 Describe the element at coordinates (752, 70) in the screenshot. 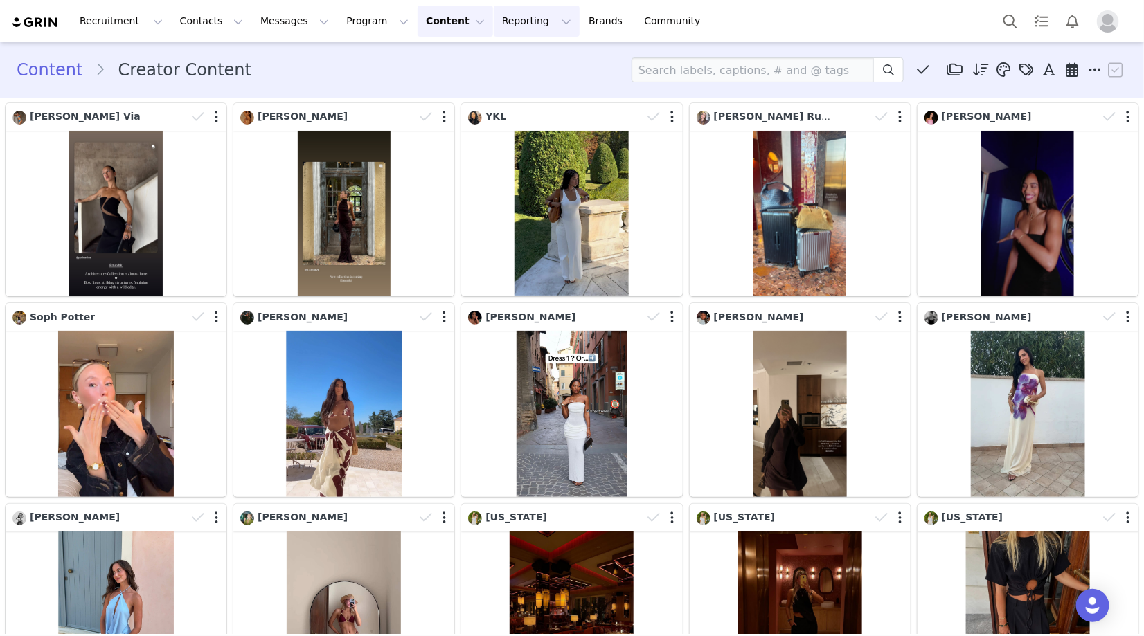

I see `input: Search labels, captions, # and @ tags` at that location.